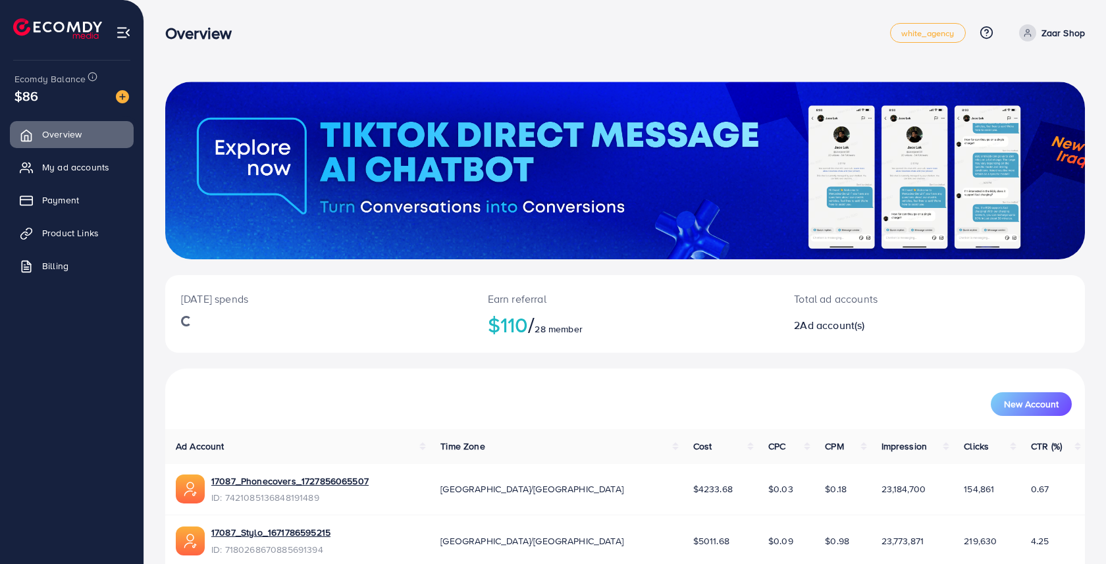 The height and width of the screenshot is (564, 1106). I want to click on p: Total ad accounts, so click(892, 299).